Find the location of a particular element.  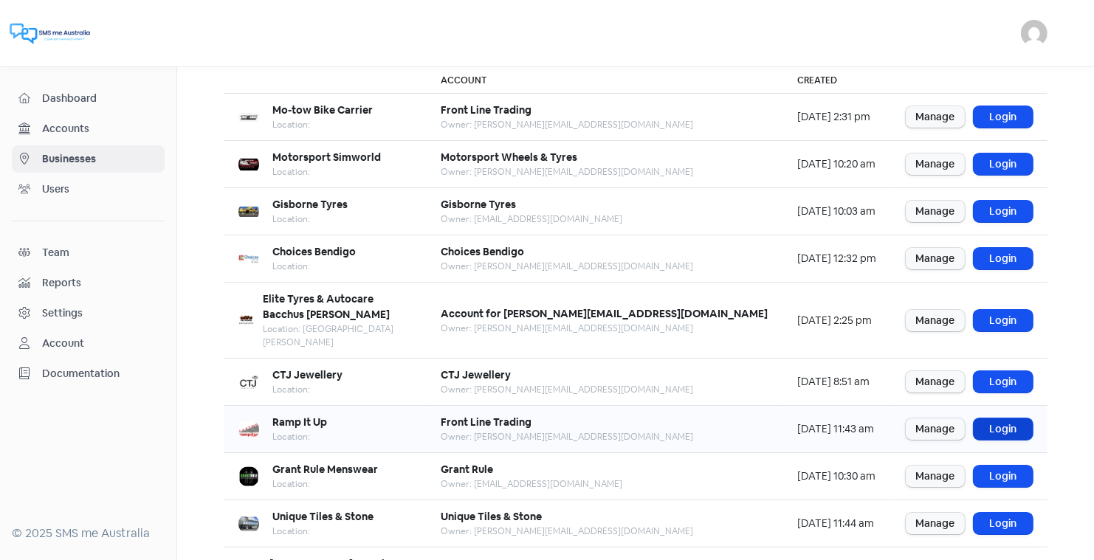

a: Settings is located at coordinates (88, 313).